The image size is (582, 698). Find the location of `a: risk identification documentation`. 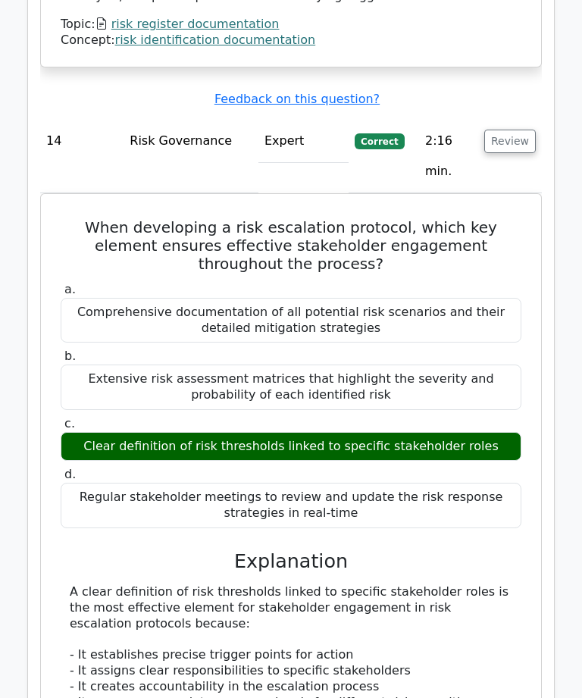

a: risk identification documentation is located at coordinates (215, 39).